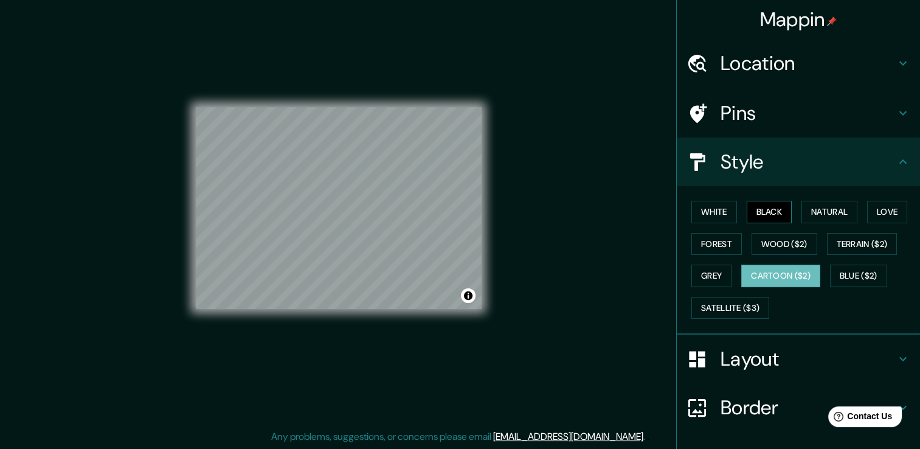 The height and width of the screenshot is (449, 920). What do you see at coordinates (829, 212) in the screenshot?
I see `button: Natural` at bounding box center [829, 212].